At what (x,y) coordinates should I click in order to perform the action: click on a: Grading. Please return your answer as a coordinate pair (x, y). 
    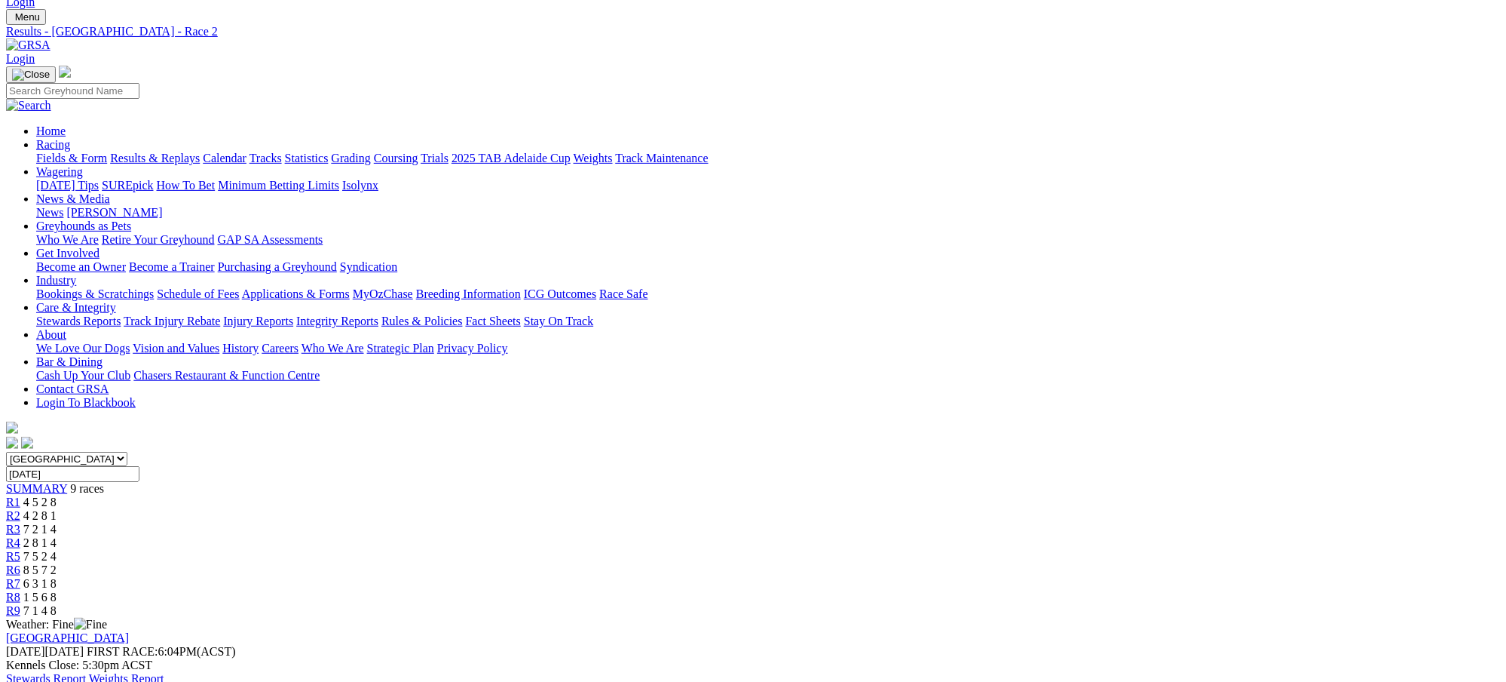
    Looking at the image, I should click on (351, 158).